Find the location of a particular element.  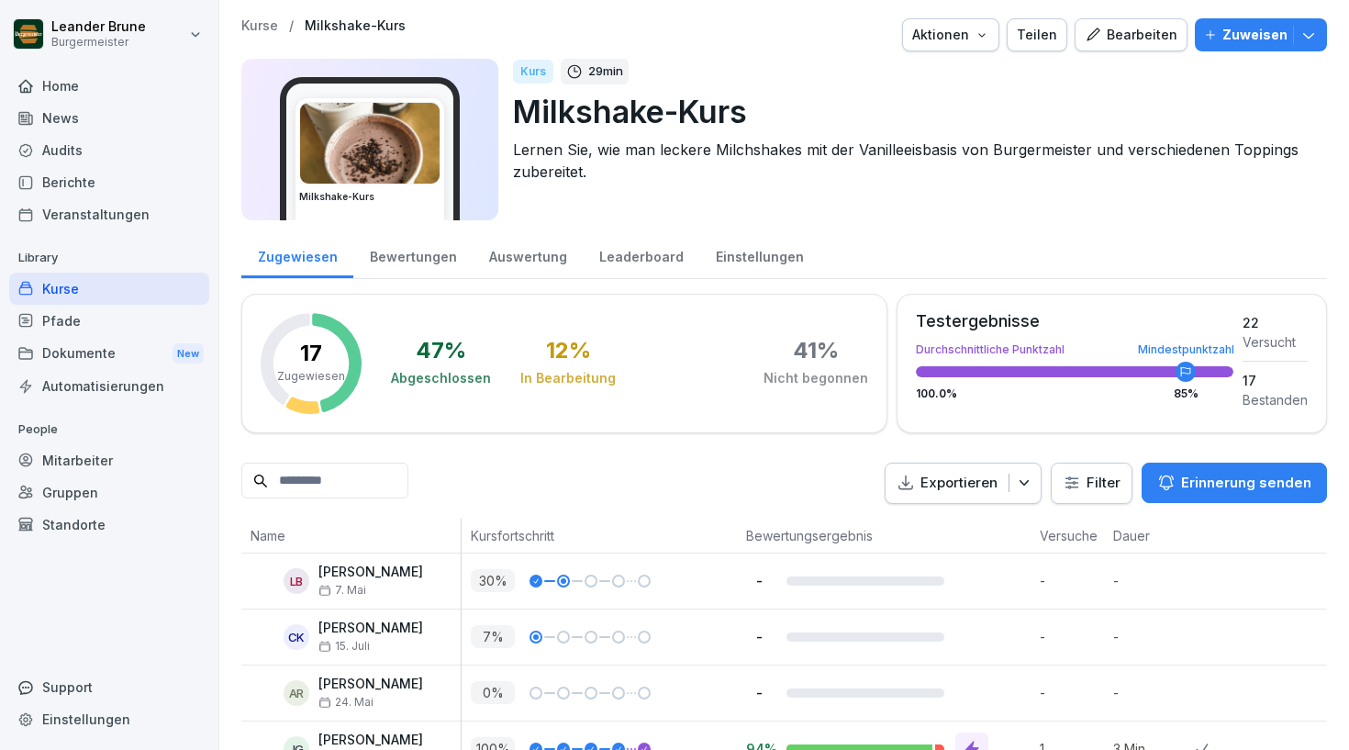

img: qglnbb6j0xkzb4lms3za4i24.png is located at coordinates (370, 143).